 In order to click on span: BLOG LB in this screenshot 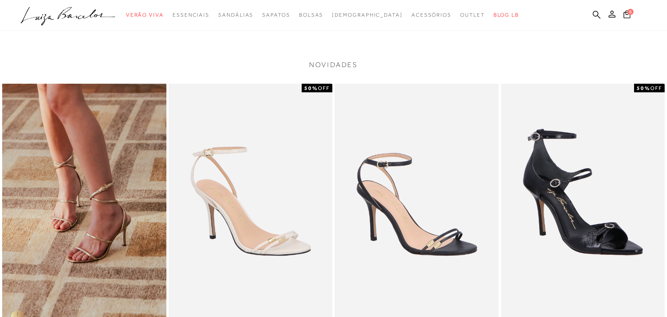, I will do `click(506, 15)`.